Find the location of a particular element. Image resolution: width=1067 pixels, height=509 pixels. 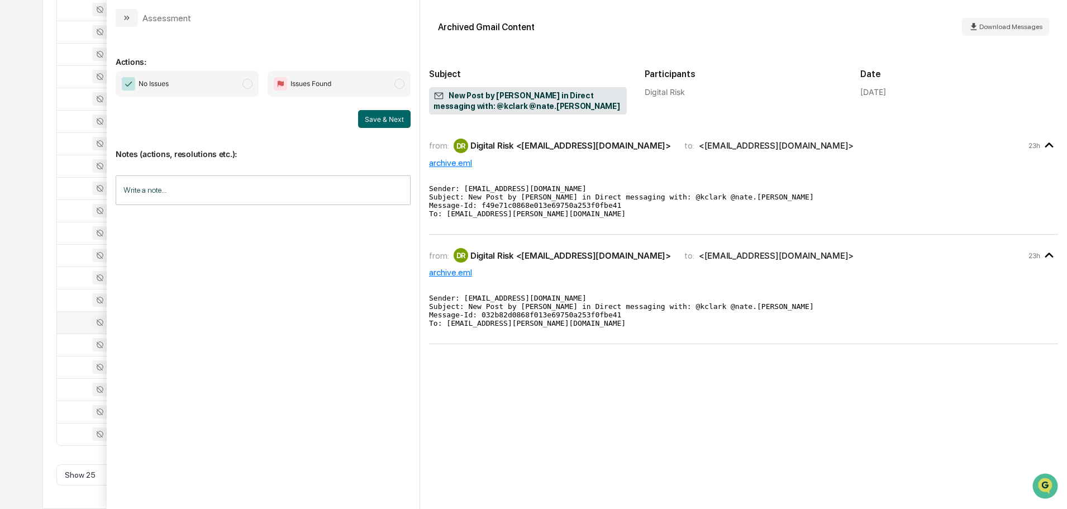

a: 🗄️Attestations is located at coordinates (109, 146).